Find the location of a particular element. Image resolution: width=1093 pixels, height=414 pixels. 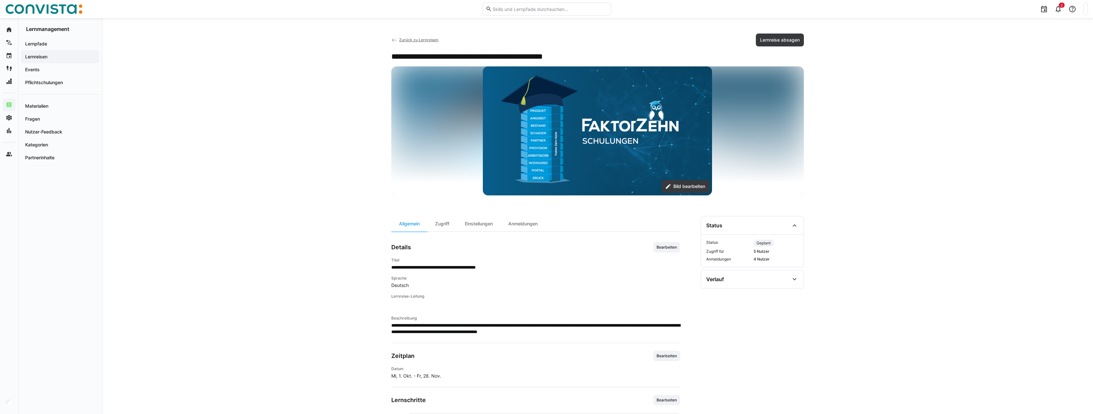

span: Zurück zu Lernreisen is located at coordinates (419, 40).